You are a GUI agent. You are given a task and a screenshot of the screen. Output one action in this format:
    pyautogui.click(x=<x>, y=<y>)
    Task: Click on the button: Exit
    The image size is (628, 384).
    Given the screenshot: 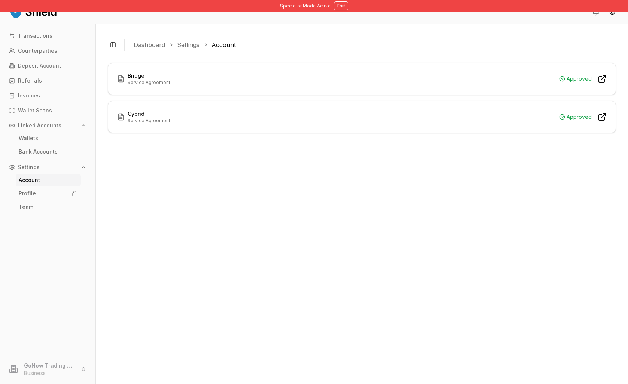 What is the action you would take?
    pyautogui.click(x=341, y=6)
    